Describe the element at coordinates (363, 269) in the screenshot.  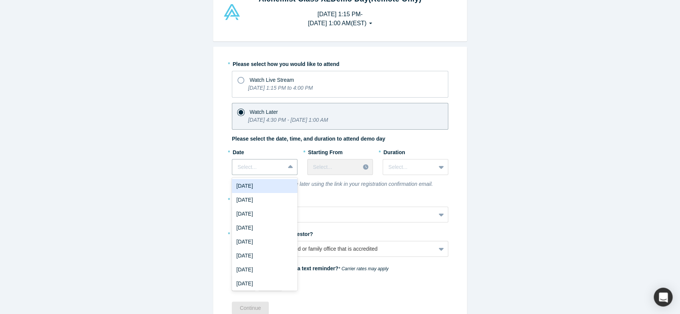
I see `em: * Carrier rates may apply` at that location.